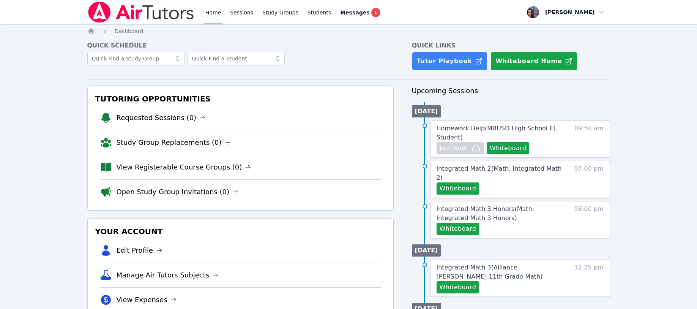  Describe the element at coordinates (511, 46) in the screenshot. I see `h4: Quick Links` at that location.